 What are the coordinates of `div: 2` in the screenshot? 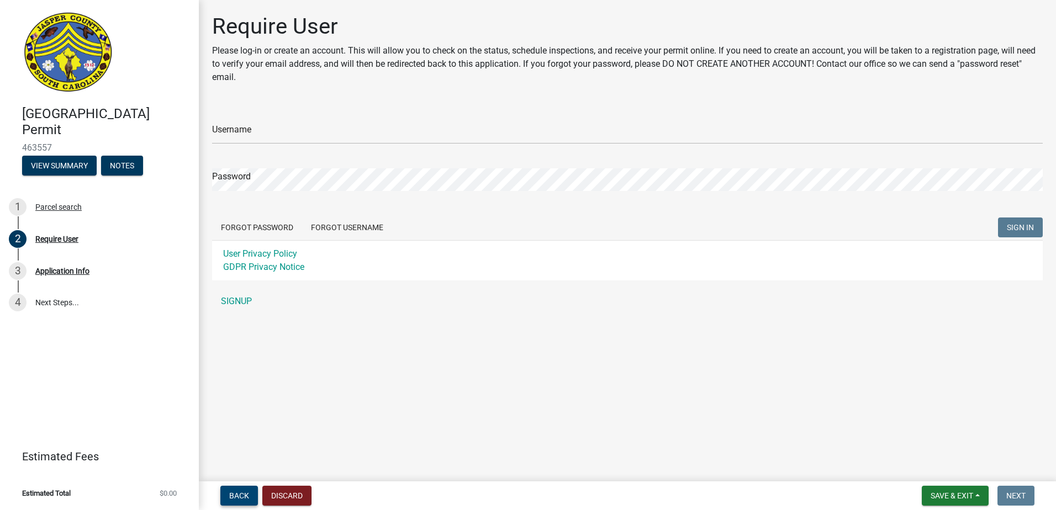 It's located at (18, 239).